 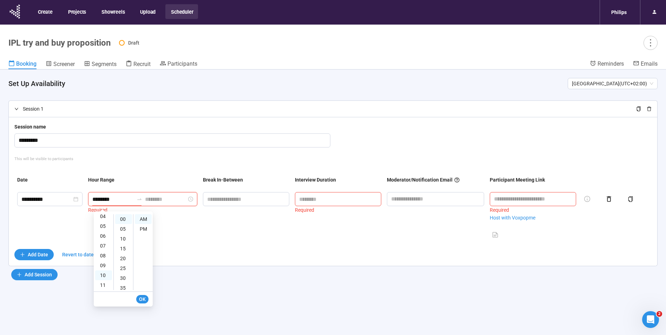 I want to click on span: OK, so click(x=142, y=299).